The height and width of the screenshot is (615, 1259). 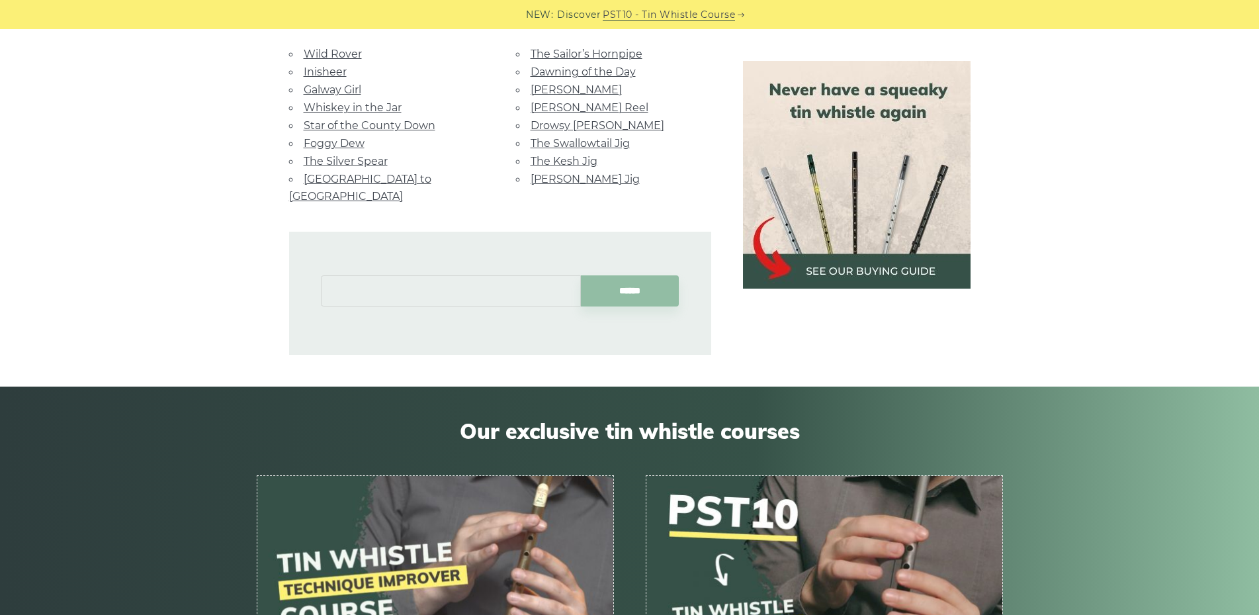 I want to click on a: Foggy Dew, so click(x=334, y=143).